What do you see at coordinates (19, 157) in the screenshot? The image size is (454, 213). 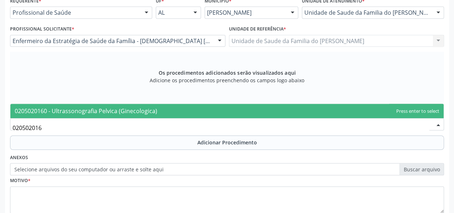 I see `label: Anexos` at bounding box center [19, 157].